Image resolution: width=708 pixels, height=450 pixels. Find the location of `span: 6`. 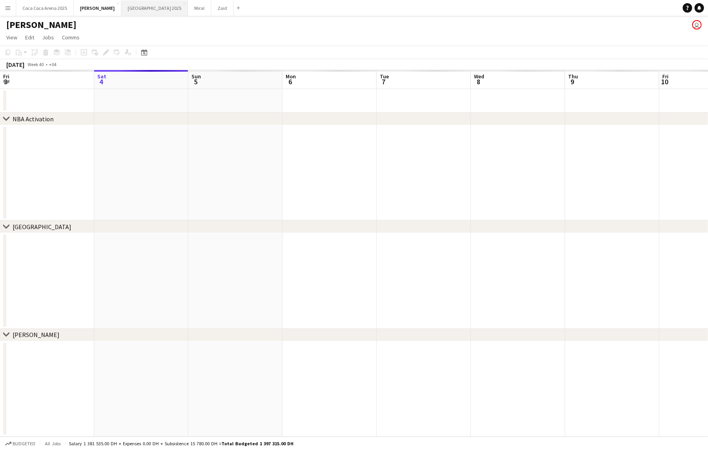

span: 6 is located at coordinates (290, 82).